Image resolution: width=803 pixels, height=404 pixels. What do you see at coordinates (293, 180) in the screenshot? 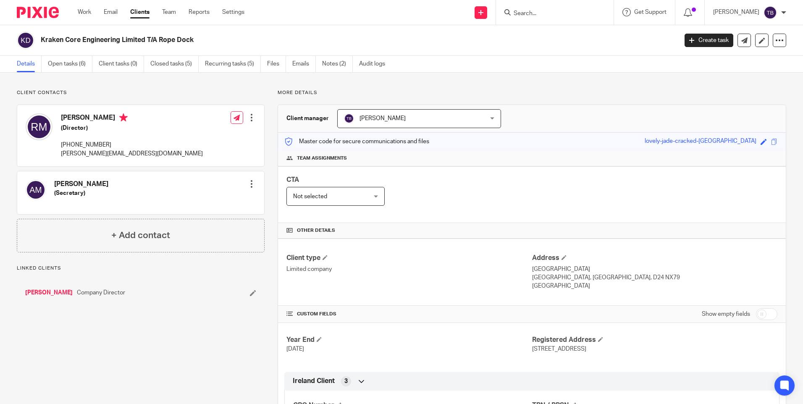
I see `span: CTA` at bounding box center [293, 180].